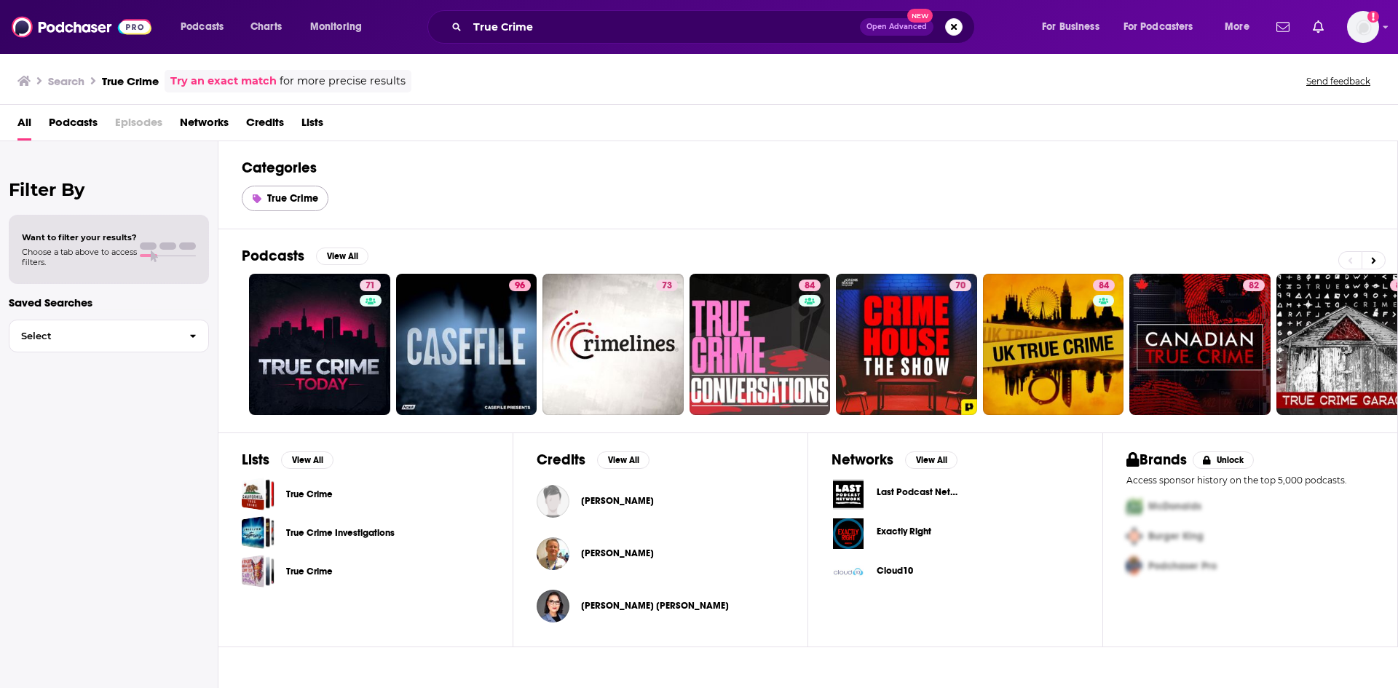 This screenshot has width=1398, height=688. I want to click on span: 71, so click(370, 286).